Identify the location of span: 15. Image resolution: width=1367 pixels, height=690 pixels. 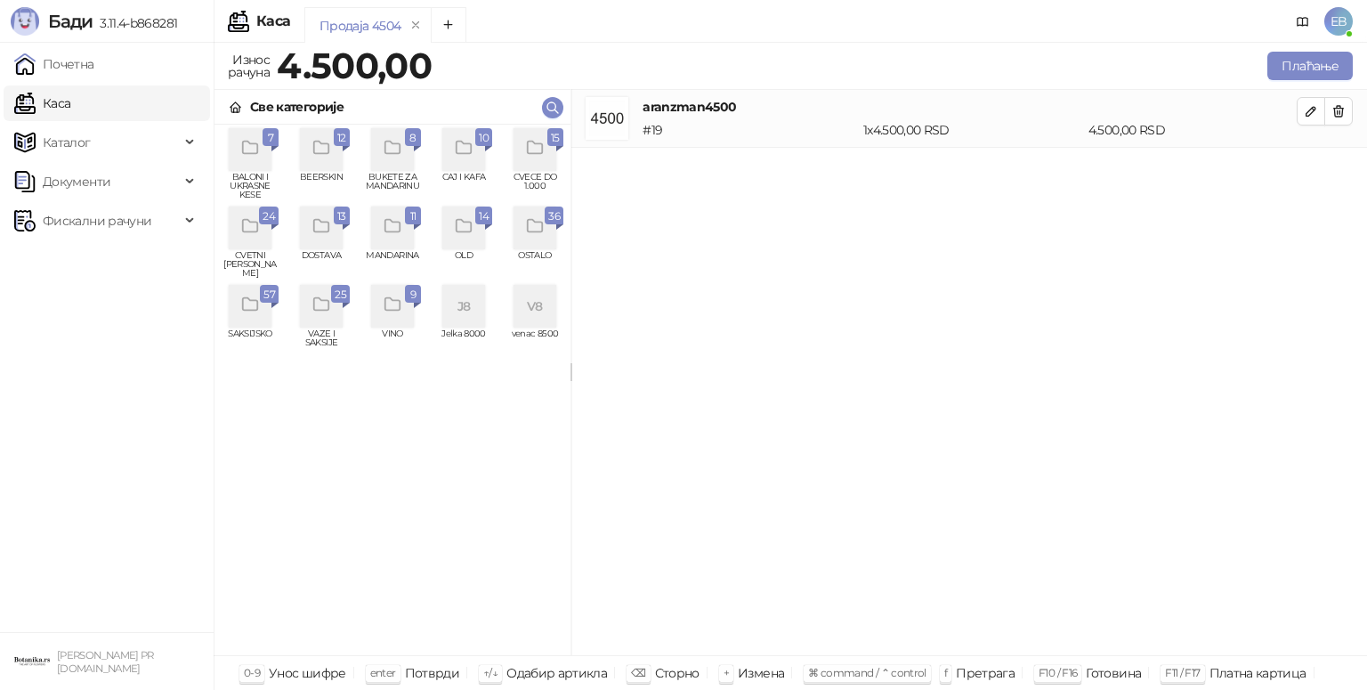
(555, 138).